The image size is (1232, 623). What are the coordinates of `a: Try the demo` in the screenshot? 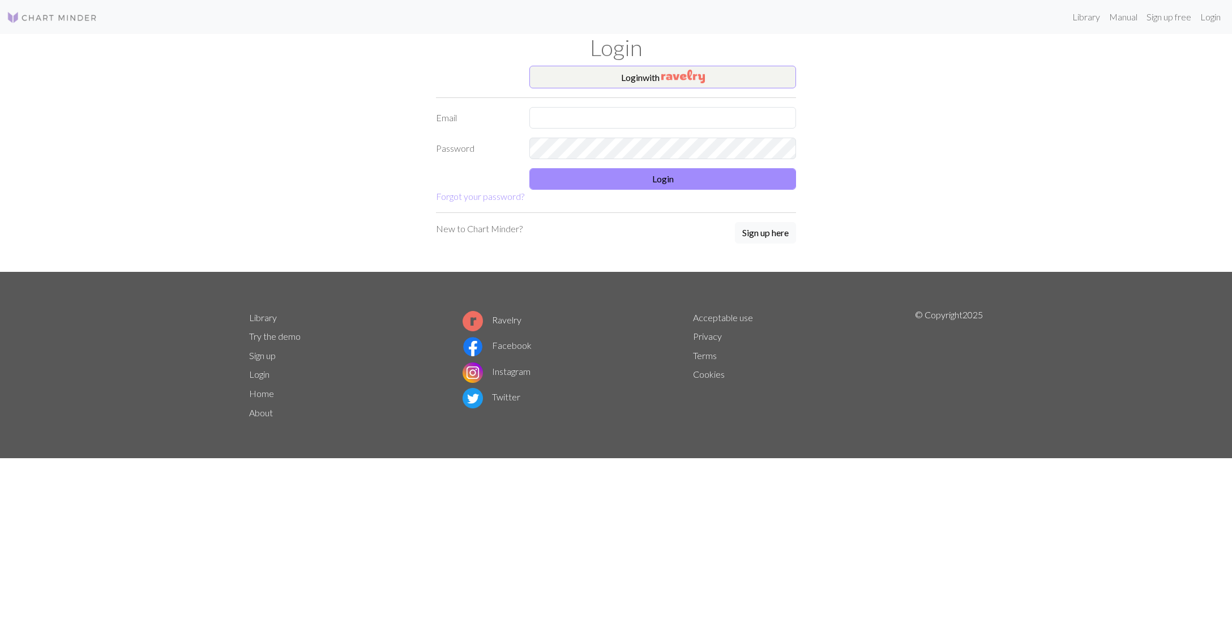 It's located at (275, 336).